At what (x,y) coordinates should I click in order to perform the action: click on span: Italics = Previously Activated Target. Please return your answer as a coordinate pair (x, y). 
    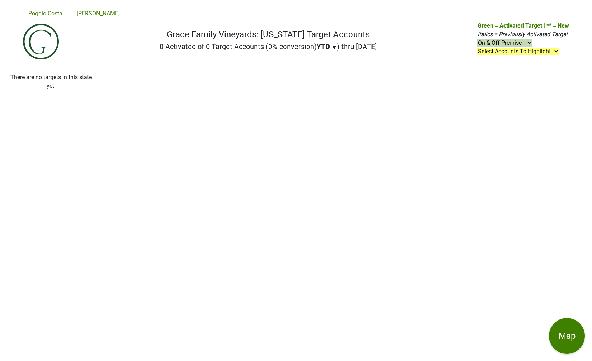
    Looking at the image, I should click on (523, 34).